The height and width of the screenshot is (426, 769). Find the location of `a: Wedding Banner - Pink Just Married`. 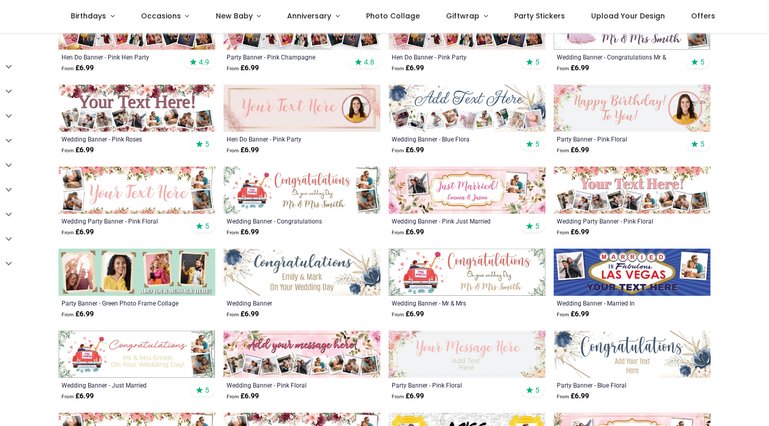

a: Wedding Banner - Pink Just Married is located at coordinates (452, 221).